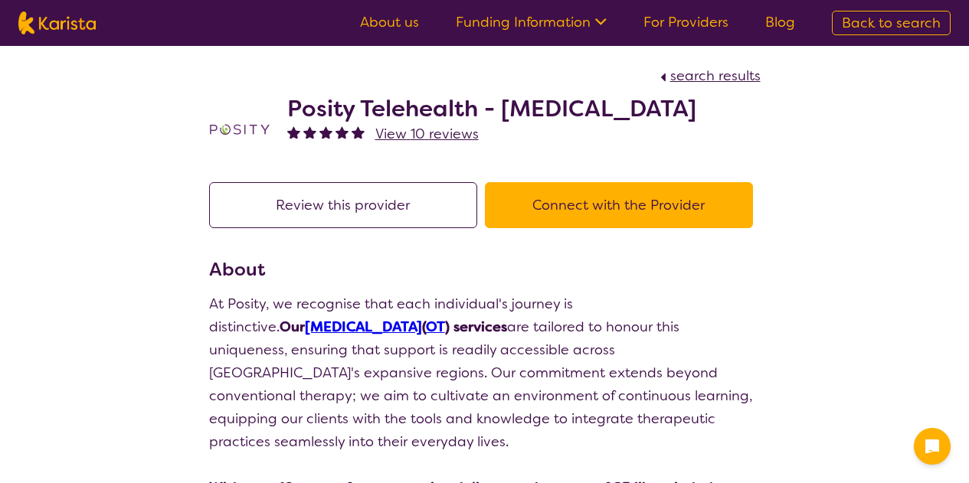 The height and width of the screenshot is (483, 969). I want to click on p: At Posity, we recognise that each individual's journey is distinctive. are tailored to honour thi..., so click(485, 373).